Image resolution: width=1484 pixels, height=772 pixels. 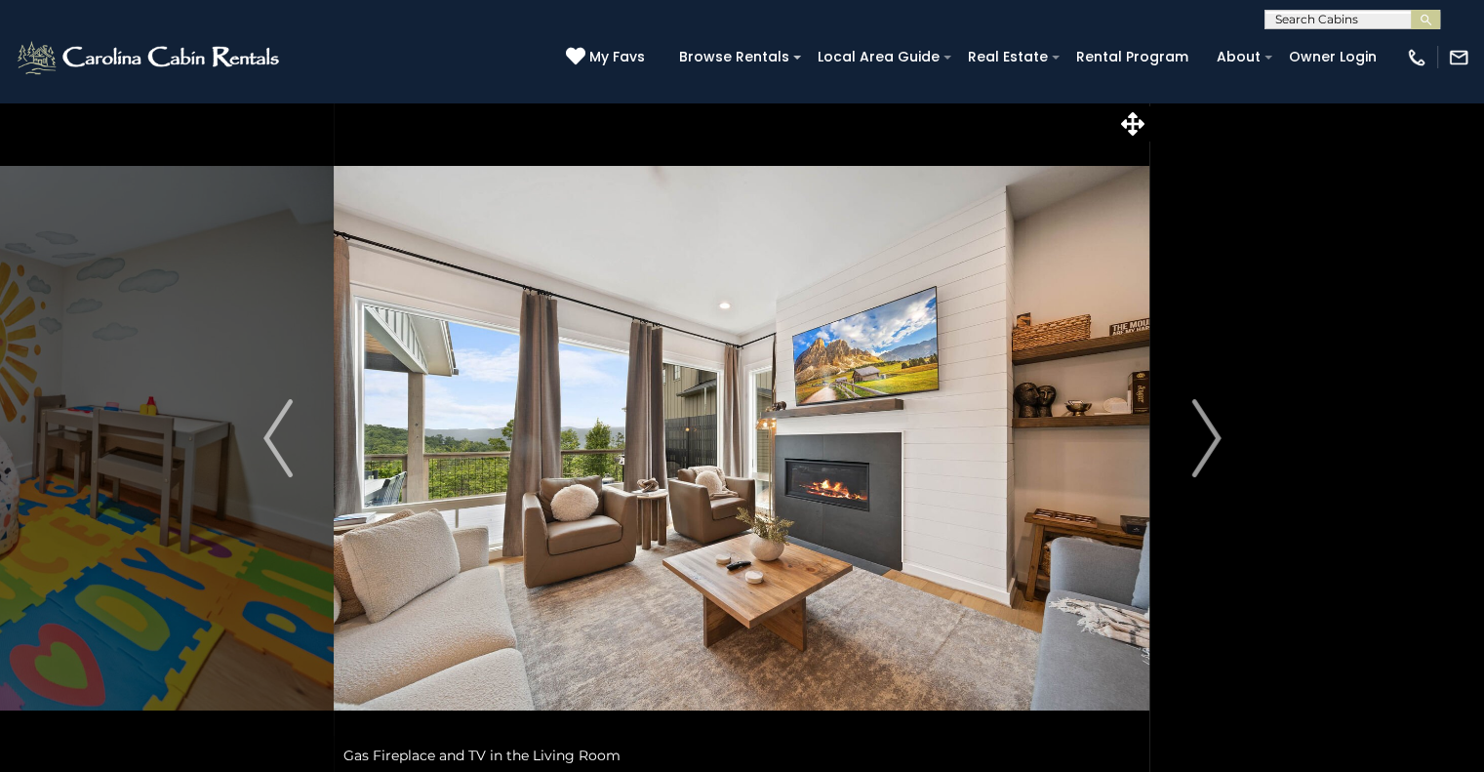 What do you see at coordinates (1238, 57) in the screenshot?
I see `a: About` at bounding box center [1238, 57].